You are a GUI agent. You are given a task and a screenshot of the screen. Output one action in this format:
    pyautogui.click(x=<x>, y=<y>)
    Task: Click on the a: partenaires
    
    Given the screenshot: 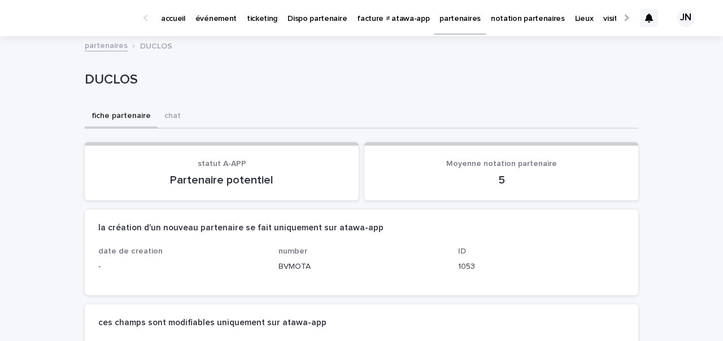 What is the action you would take?
    pyautogui.click(x=106, y=45)
    